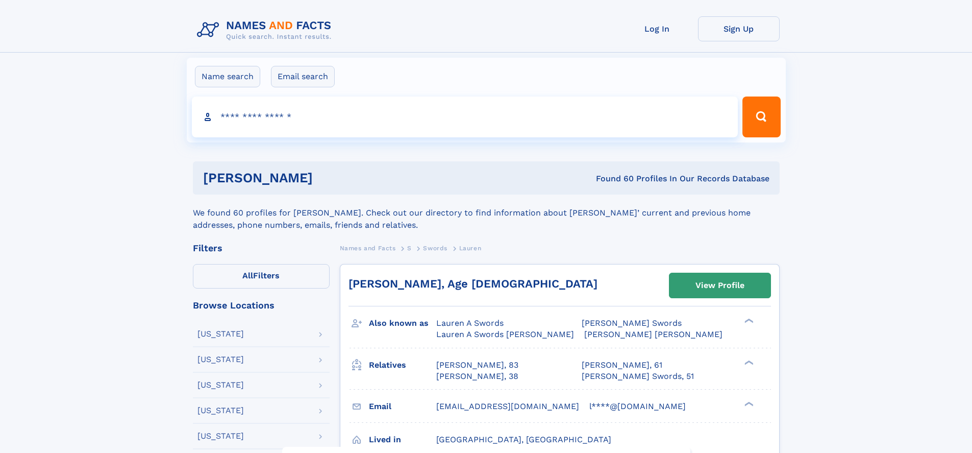 The height and width of the screenshot is (453, 972). Describe the element at coordinates (739, 29) in the screenshot. I see `a: Sign Up` at that location.